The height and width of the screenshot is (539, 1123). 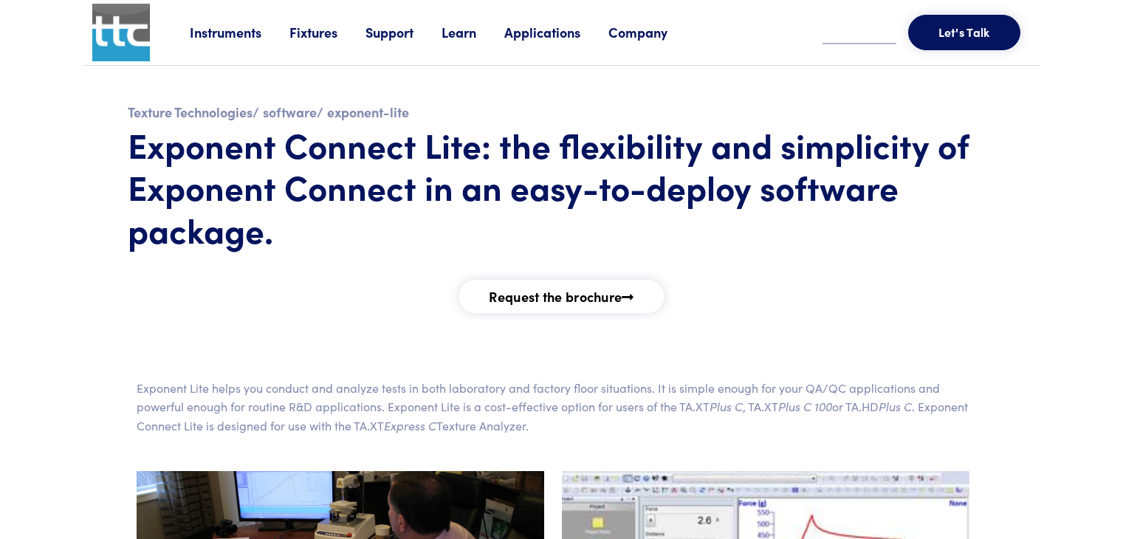 I want to click on a: Applications, so click(x=556, y=32).